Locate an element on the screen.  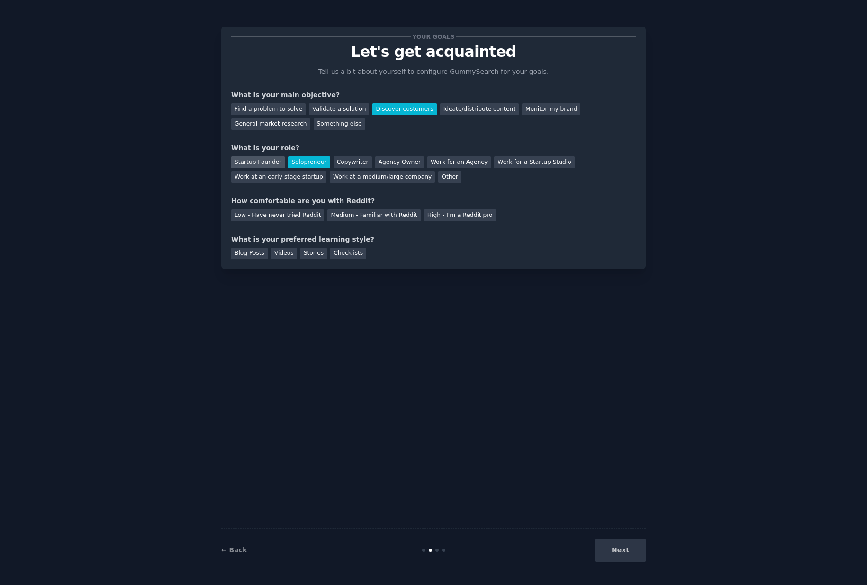
div: Work at a medium/large company is located at coordinates (382, 177).